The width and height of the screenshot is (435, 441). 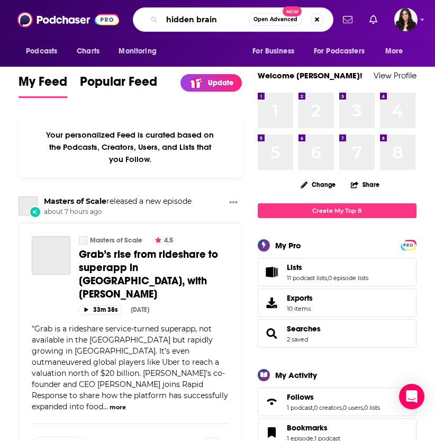 What do you see at coordinates (318, 184) in the screenshot?
I see `button: Change` at bounding box center [318, 184].